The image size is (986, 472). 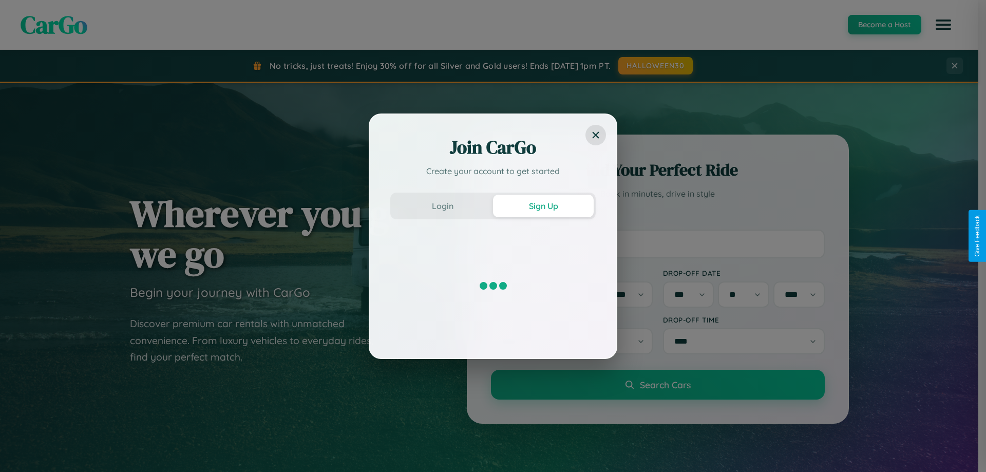 I want to click on button: Login, so click(x=443, y=206).